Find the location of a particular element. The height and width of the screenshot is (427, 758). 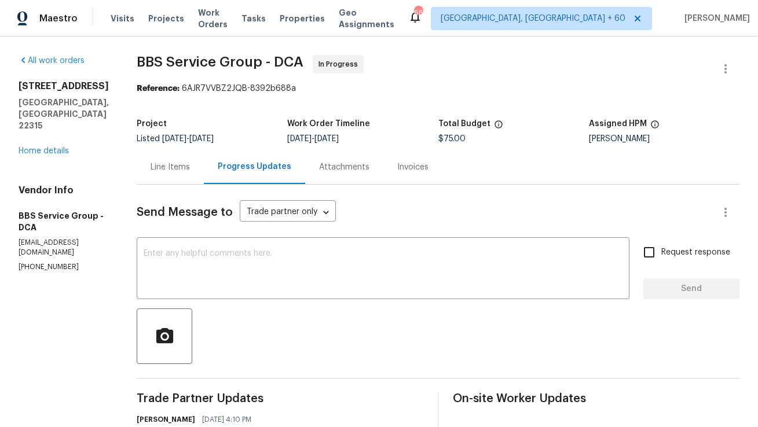

h5: Project is located at coordinates (152, 124).